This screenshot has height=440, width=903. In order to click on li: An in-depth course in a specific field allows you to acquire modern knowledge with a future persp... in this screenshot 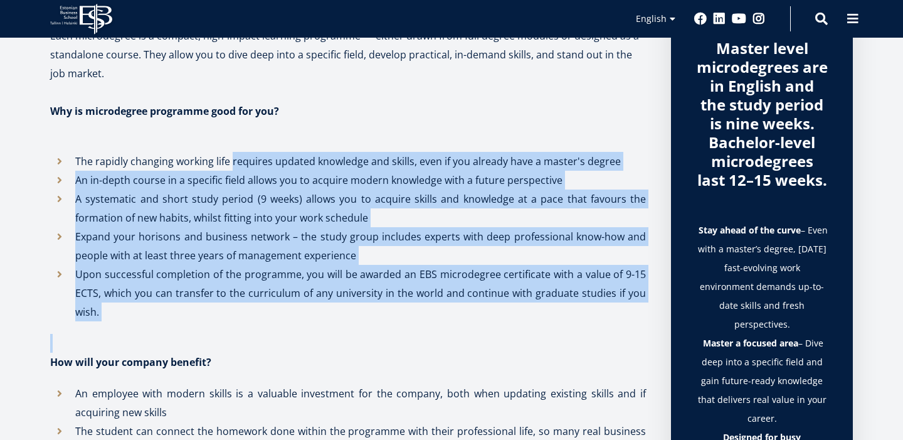, I will do `click(348, 180)`.